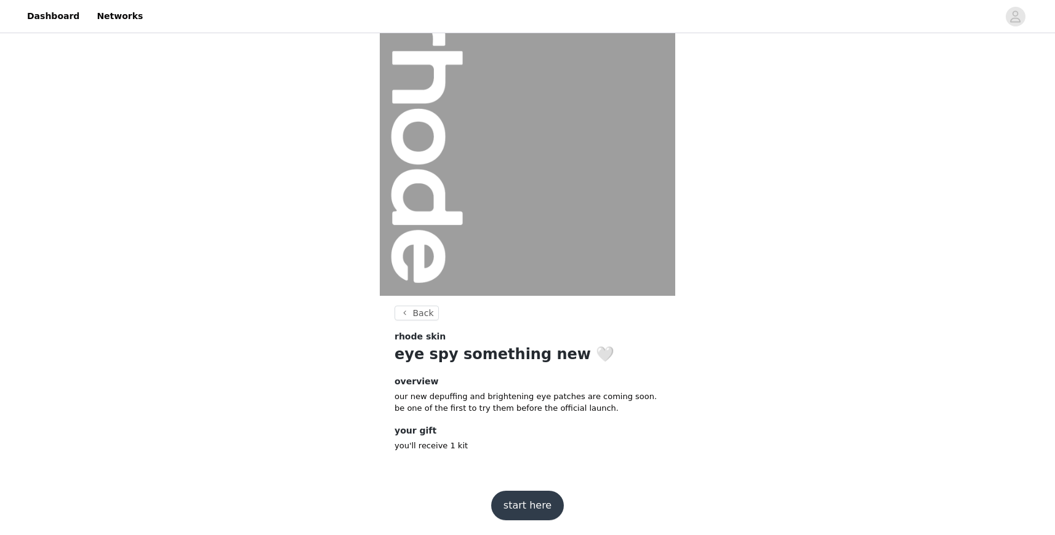  I want to click on h1: eye spy something new 🤍, so click(527, 354).